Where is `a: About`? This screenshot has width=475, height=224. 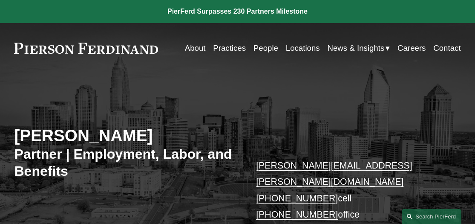
a: About is located at coordinates (195, 48).